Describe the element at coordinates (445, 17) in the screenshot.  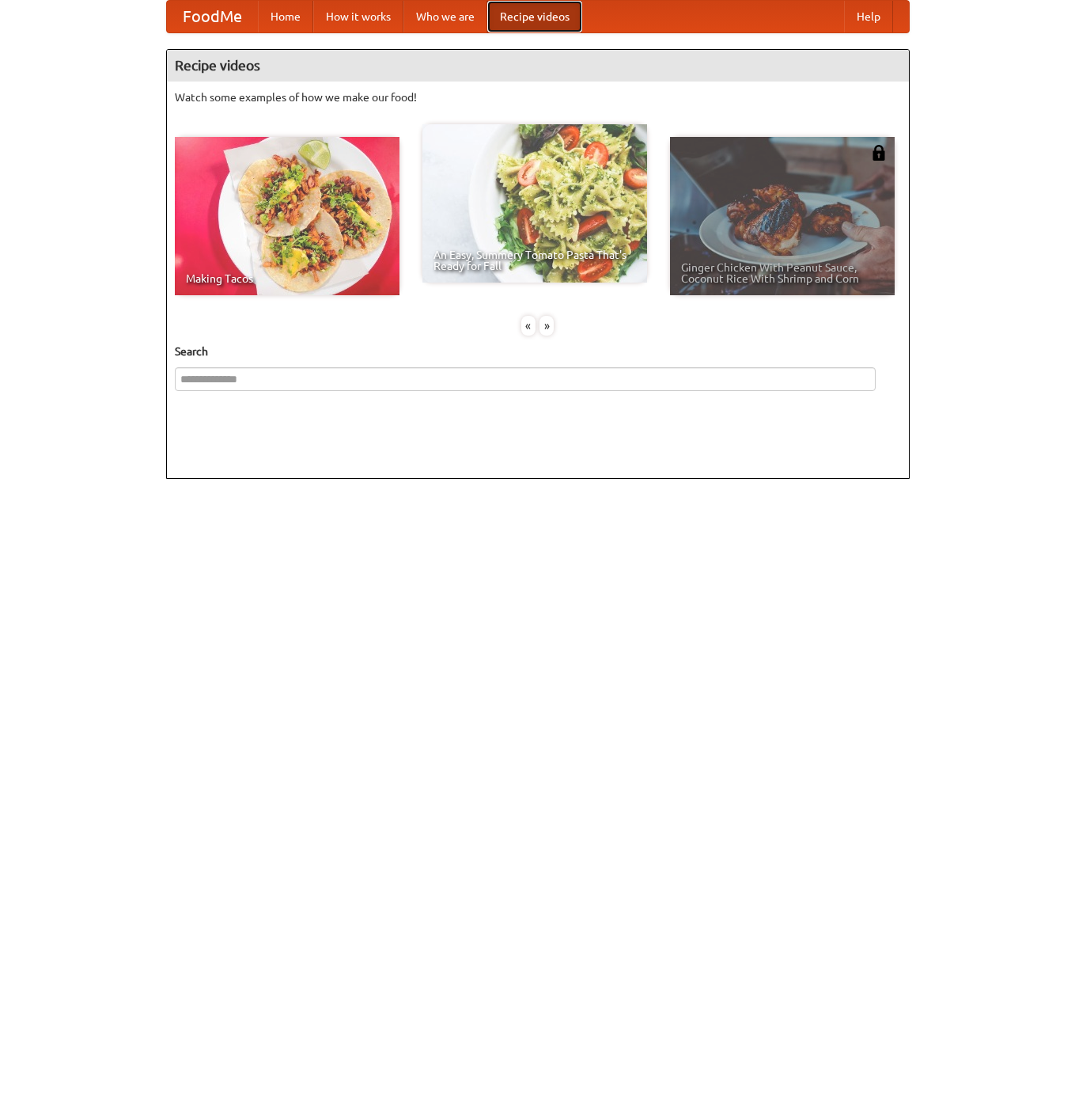
I see `a: Who we are` at that location.